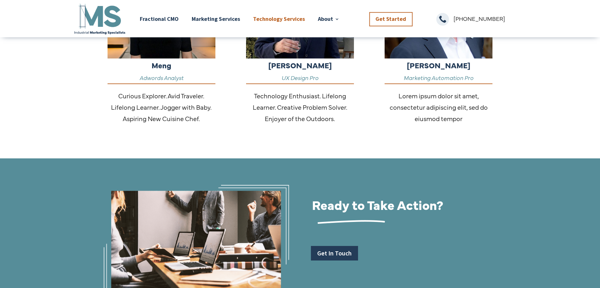  What do you see at coordinates (335, 254) in the screenshot?
I see `a: Get In Touch` at bounding box center [335, 254].